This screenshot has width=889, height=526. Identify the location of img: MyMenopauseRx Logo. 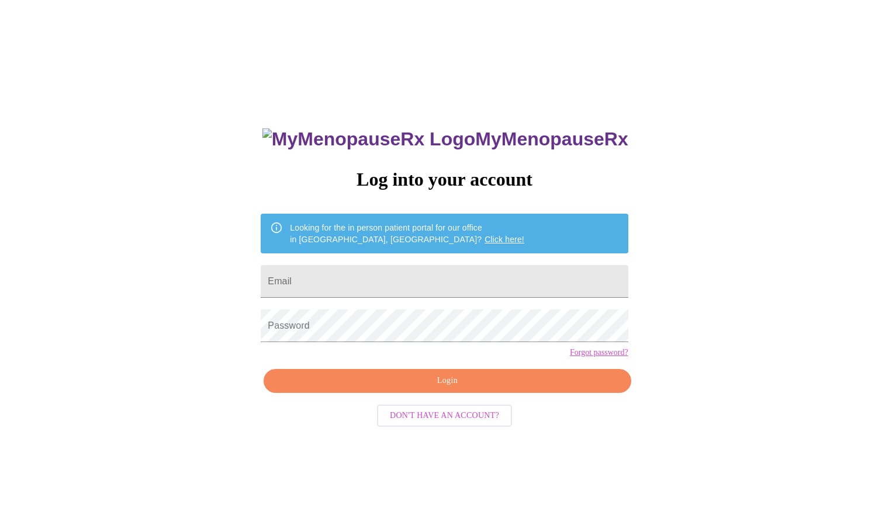
(369, 139).